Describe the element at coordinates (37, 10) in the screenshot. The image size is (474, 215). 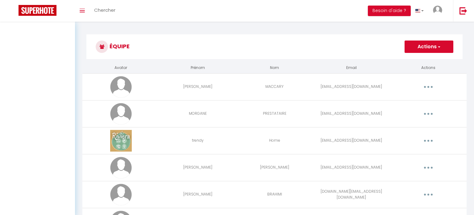
I see `img: Super Booking` at that location.